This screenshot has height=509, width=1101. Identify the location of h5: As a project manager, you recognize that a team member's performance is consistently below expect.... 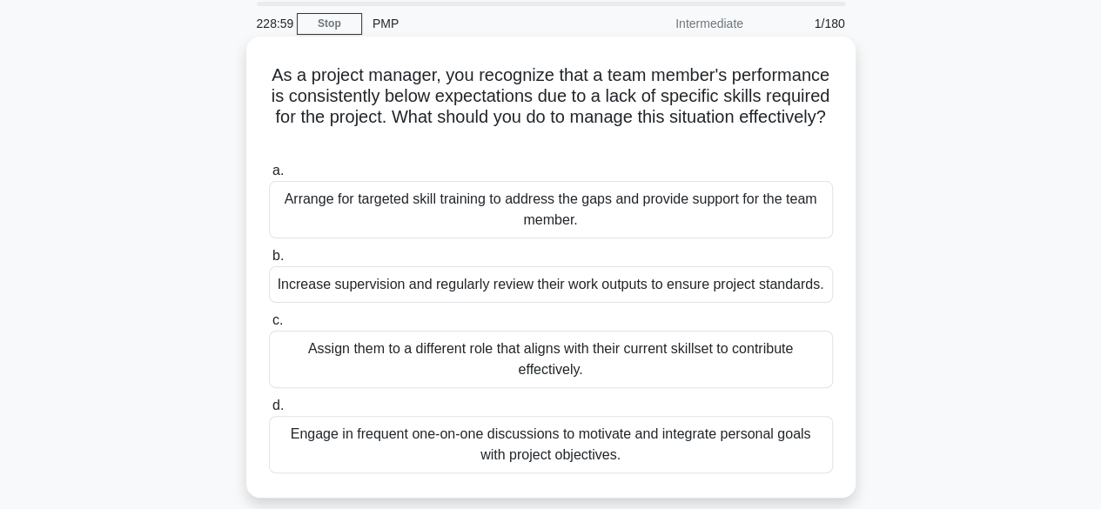
(551, 107).